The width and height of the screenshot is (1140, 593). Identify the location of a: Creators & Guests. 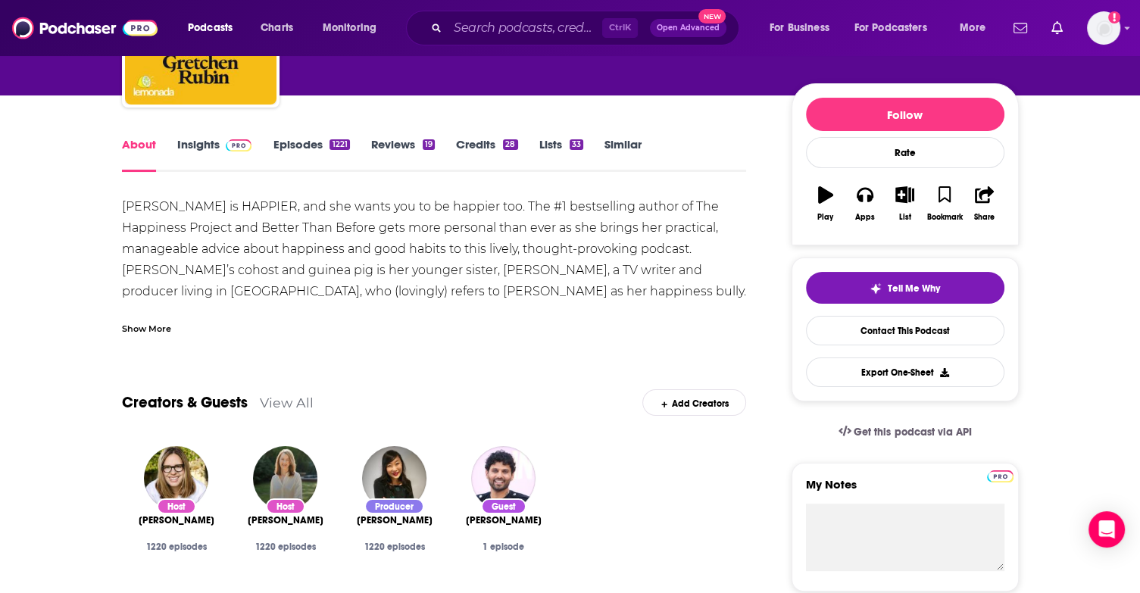
(185, 402).